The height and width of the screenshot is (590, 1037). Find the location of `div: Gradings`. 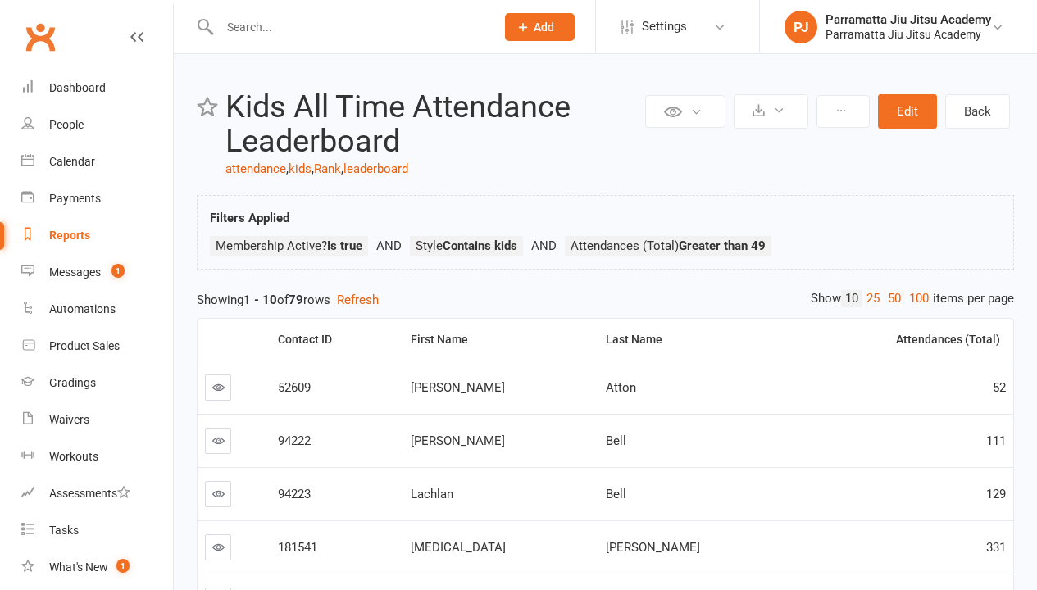

div: Gradings is located at coordinates (72, 383).